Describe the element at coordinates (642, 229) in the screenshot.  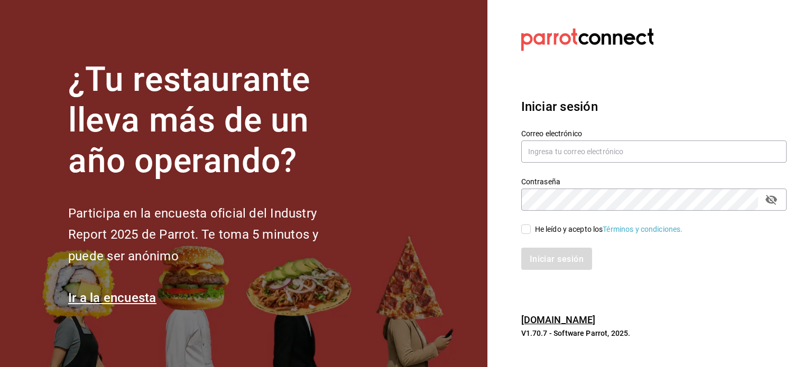
I see `font: Términos y condiciones.` at that location.